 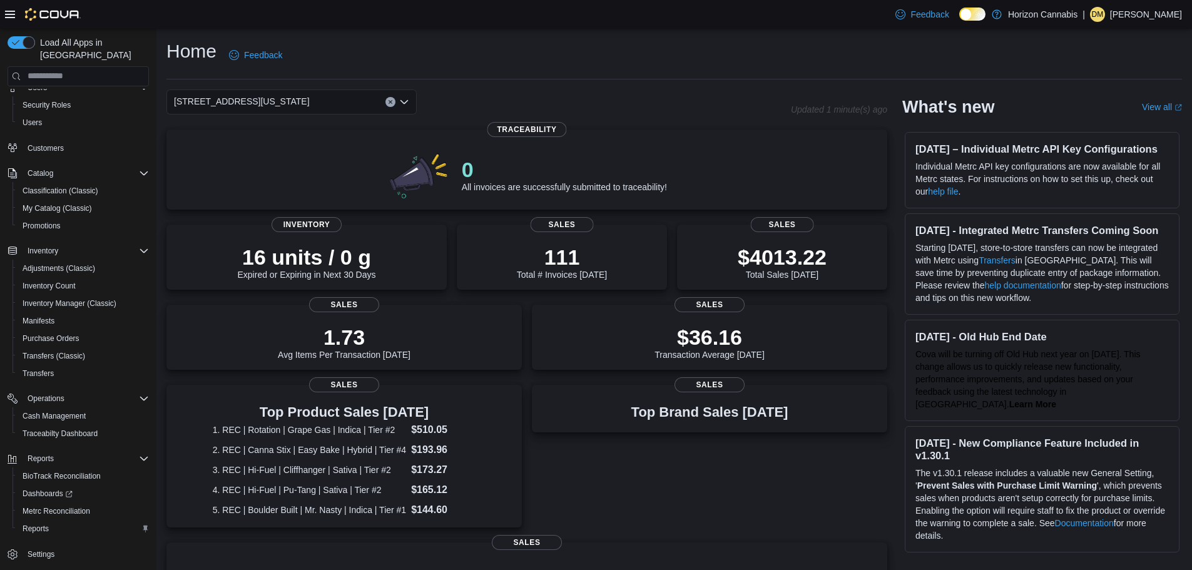 What do you see at coordinates (443, 490) in the screenshot?
I see `dd: $165.12` at bounding box center [443, 490].